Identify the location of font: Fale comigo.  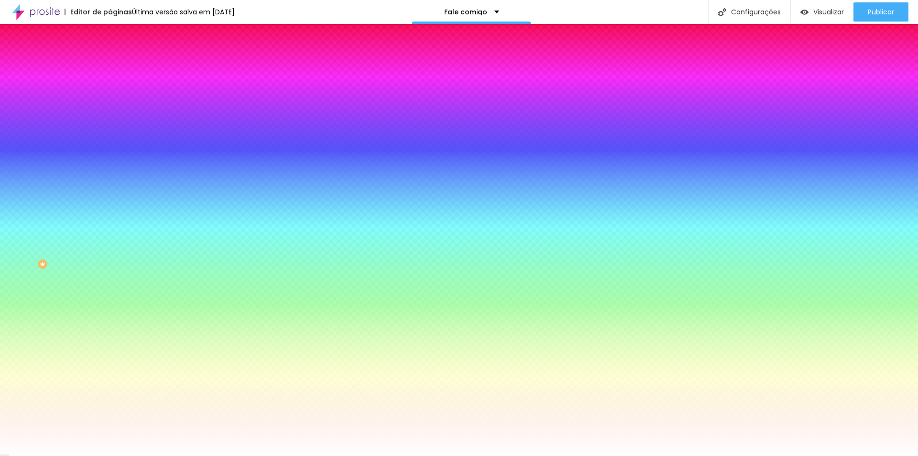
(466, 12).